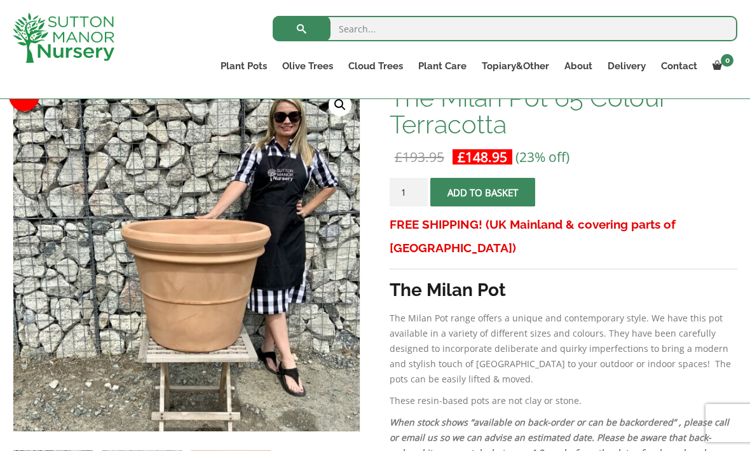 The width and height of the screenshot is (750, 451). Describe the element at coordinates (563, 111) in the screenshot. I see `h1: The Milan Pot 65 Colour Terracotta` at that location.